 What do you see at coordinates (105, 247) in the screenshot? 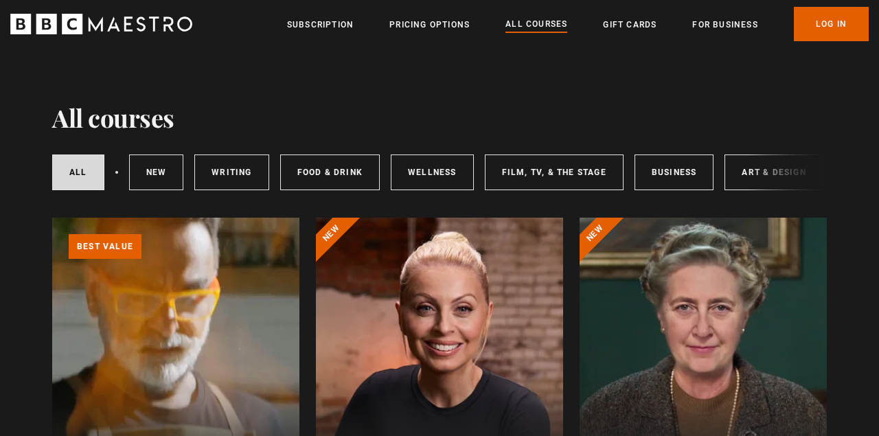
I see `p: Best value` at bounding box center [105, 247].